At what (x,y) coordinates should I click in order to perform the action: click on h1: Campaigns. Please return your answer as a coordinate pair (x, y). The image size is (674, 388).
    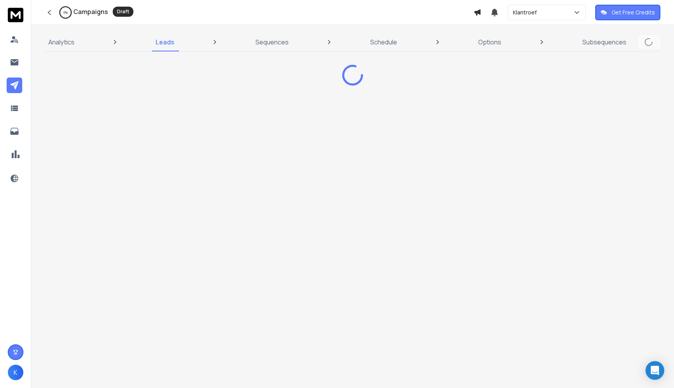
    Looking at the image, I should click on (90, 12).